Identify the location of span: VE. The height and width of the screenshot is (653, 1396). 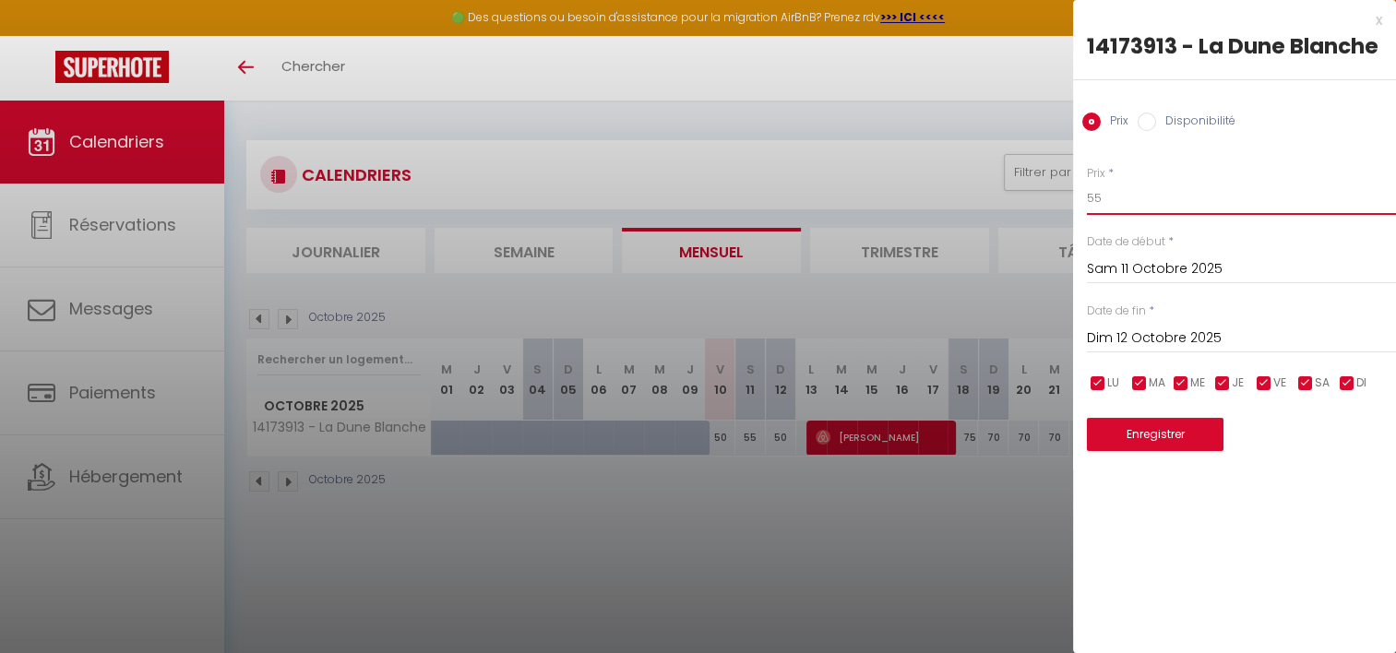
(1280, 383).